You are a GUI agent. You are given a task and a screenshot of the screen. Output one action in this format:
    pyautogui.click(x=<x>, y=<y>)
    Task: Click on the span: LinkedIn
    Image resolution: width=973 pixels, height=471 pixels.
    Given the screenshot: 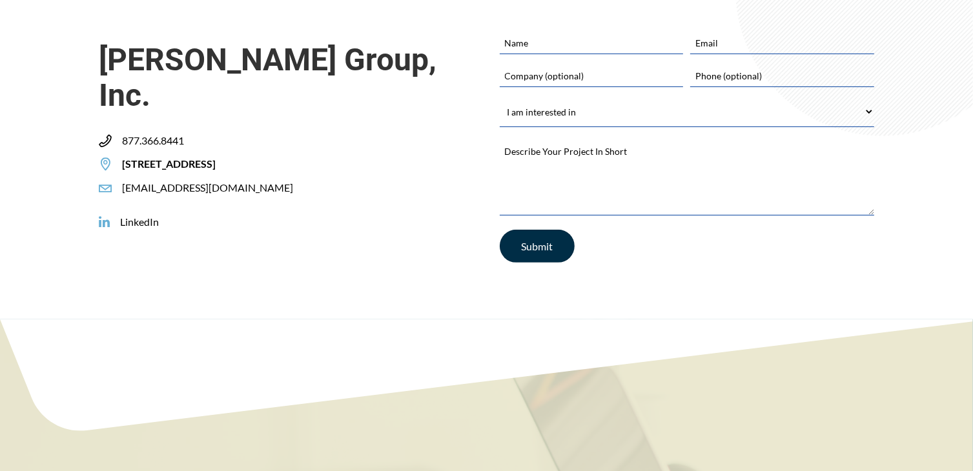 What is the action you would take?
    pyautogui.click(x=135, y=222)
    